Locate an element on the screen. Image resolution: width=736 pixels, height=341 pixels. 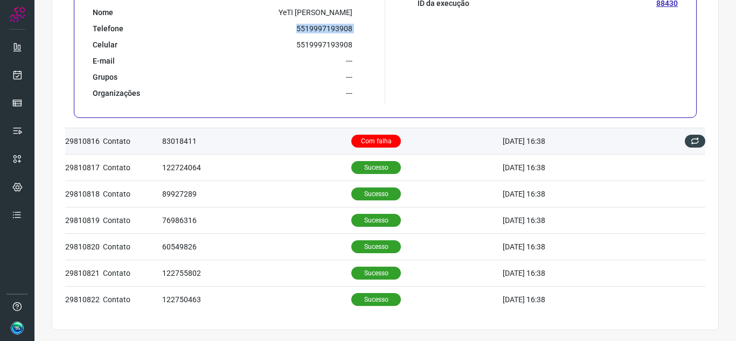
td: 122750463 is located at coordinates (256, 299).